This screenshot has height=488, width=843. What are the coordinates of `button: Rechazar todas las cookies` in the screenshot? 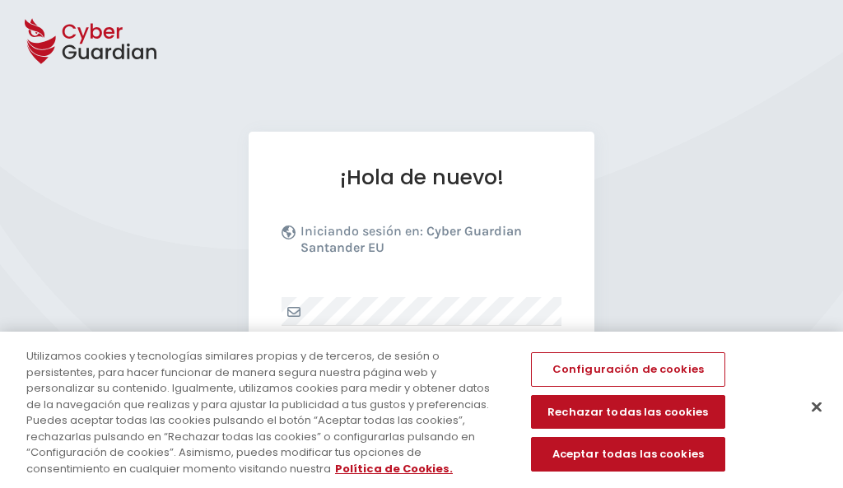 It's located at (628, 413).